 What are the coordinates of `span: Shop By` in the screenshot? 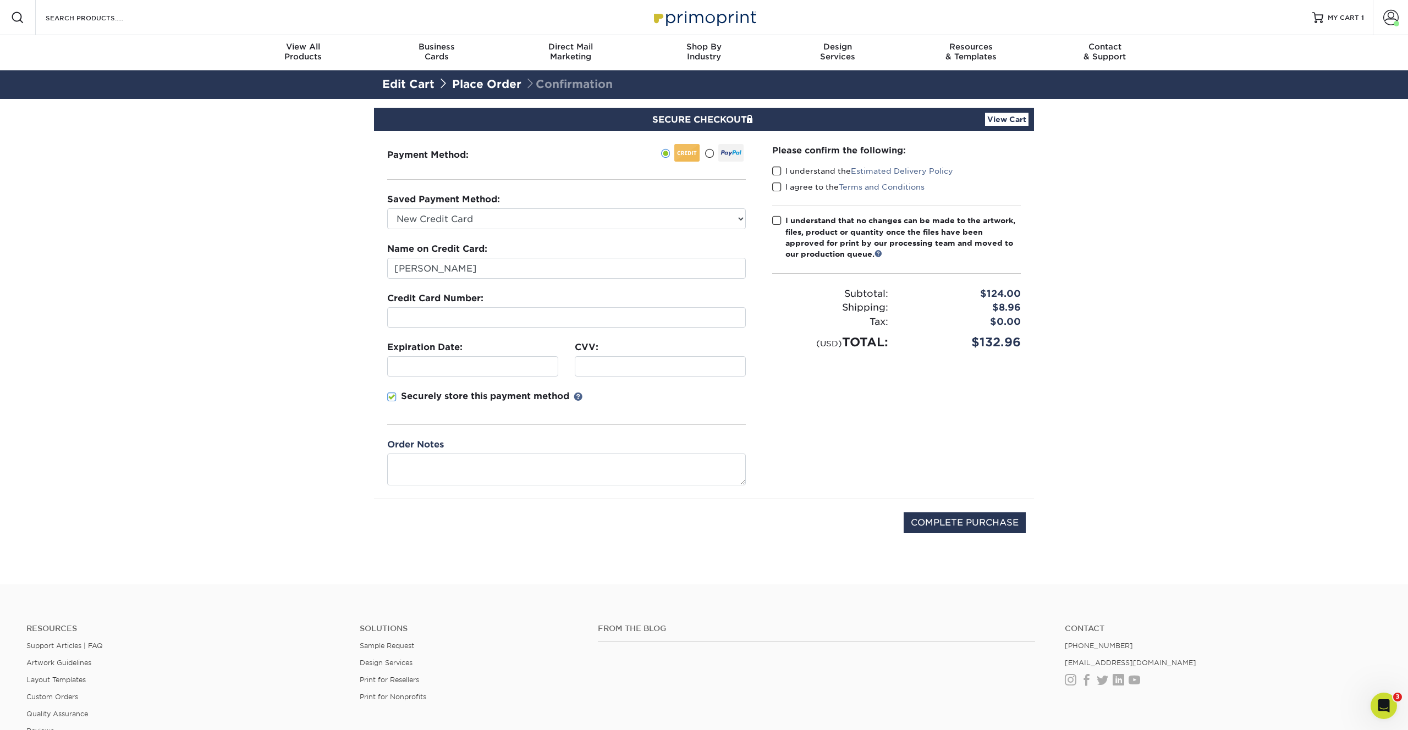 It's located at (704, 47).